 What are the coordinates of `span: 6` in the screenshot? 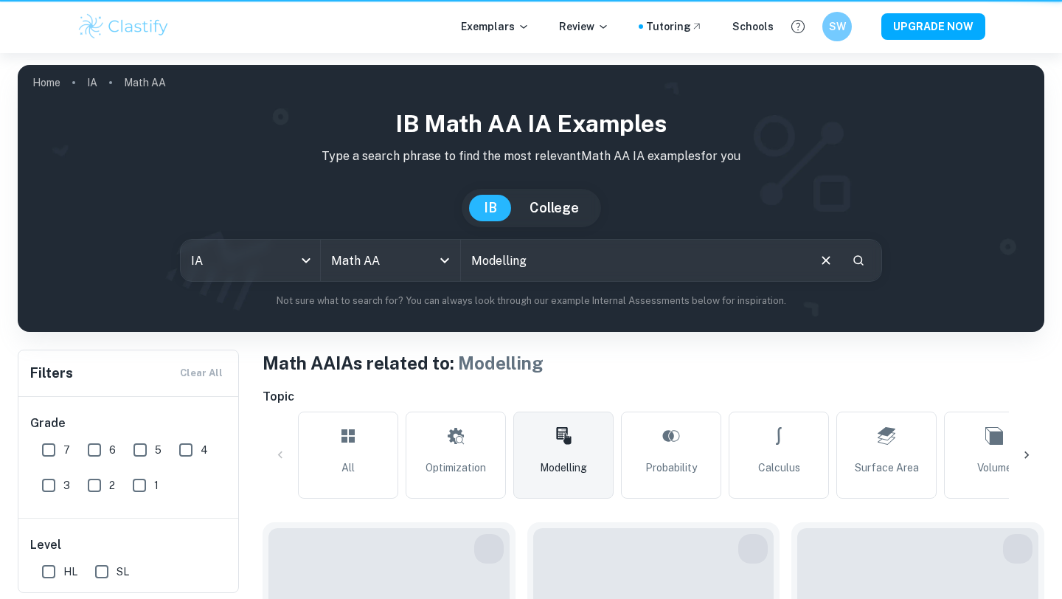 It's located at (112, 450).